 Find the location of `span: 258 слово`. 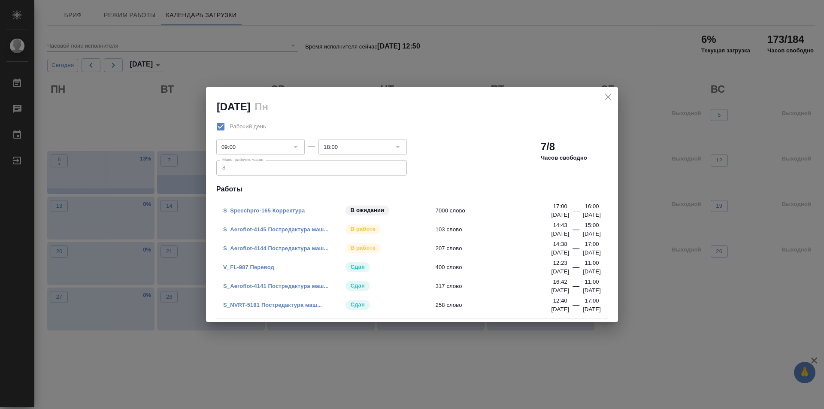

span: 258 слово is located at coordinates (496, 305).